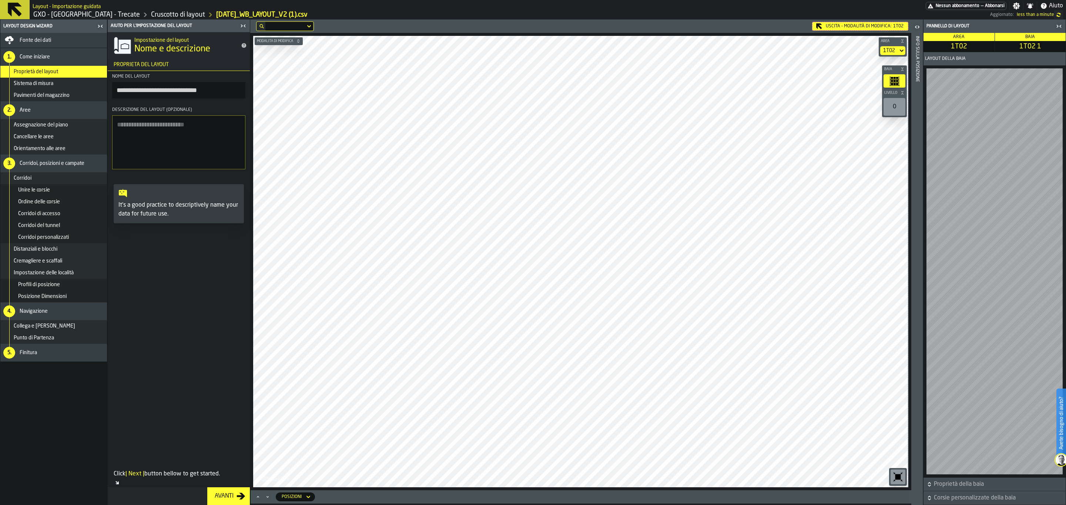 Image resolution: width=1066 pixels, height=505 pixels. I want to click on div: 0, so click(894, 107).